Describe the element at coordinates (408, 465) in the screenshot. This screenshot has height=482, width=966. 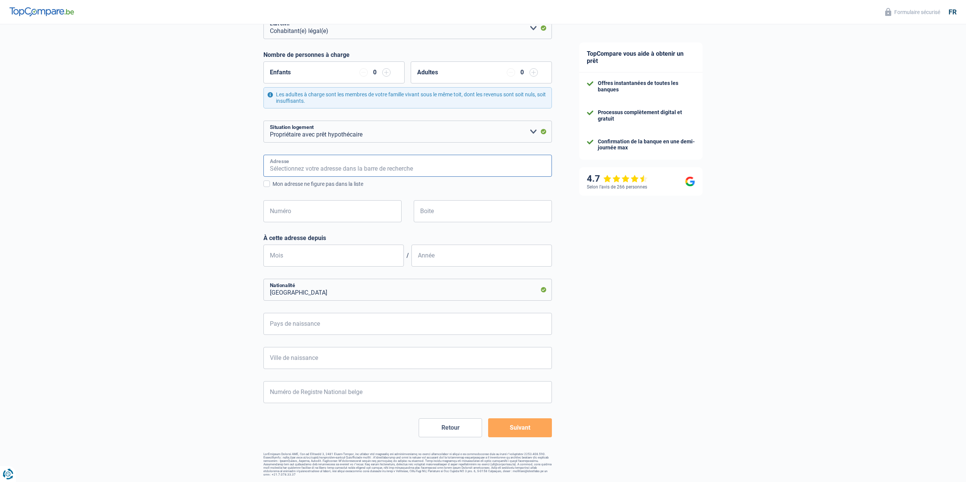
I see `footer: LorEmipsum Dolorsi AME, Con ad Elitsedd 3, 2481 Eiusm-Tempor, inc utlabor etd magnaaliq eni admin...` at that location.